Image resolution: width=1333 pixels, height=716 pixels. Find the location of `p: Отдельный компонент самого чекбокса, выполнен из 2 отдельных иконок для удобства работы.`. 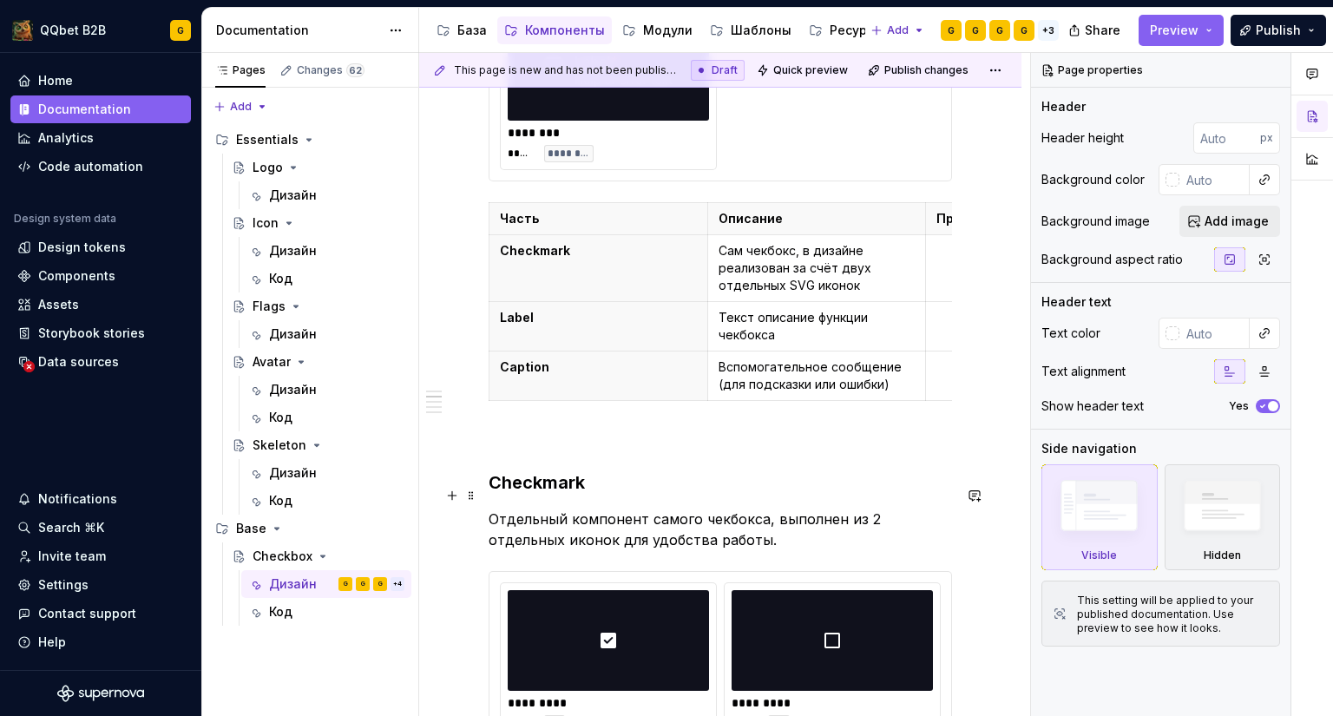

p: Отдельный компонент самого чекбокса, выполнен из 2 отдельных иконок для удобства работы. is located at coordinates (721, 530).